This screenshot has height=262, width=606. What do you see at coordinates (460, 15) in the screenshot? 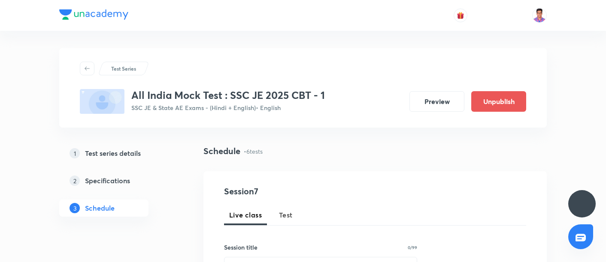
I see `img: avatar` at bounding box center [460, 15].